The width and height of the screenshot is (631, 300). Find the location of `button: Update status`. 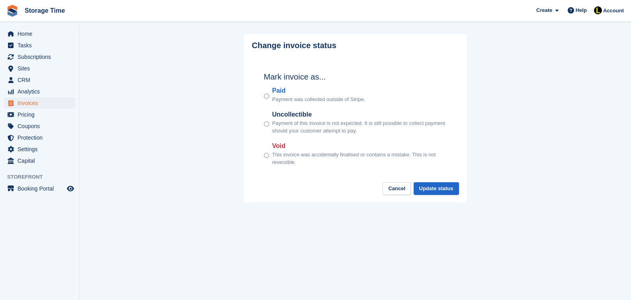

button: Update status is located at coordinates (436, 189).